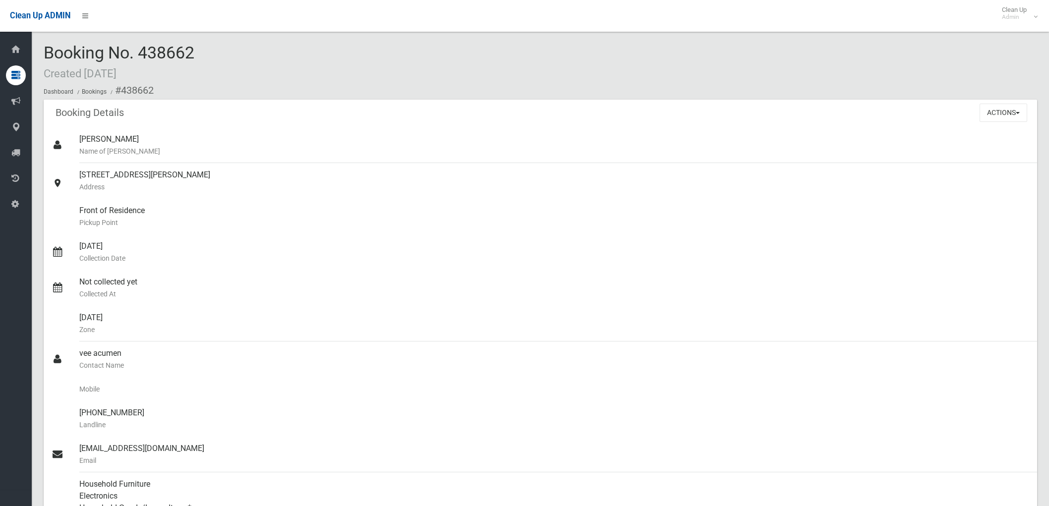 This screenshot has width=1049, height=506. I want to click on span: Clean Up ADMIN, so click(40, 15).